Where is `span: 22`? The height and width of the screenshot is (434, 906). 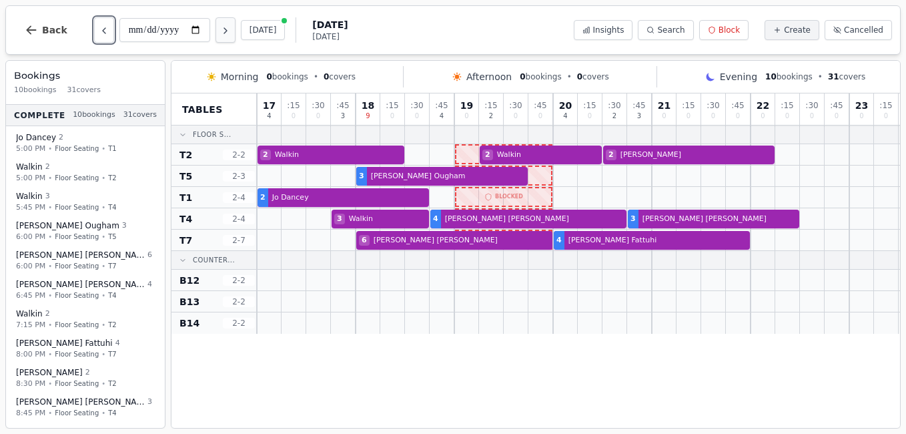 span: 22 is located at coordinates (762, 105).